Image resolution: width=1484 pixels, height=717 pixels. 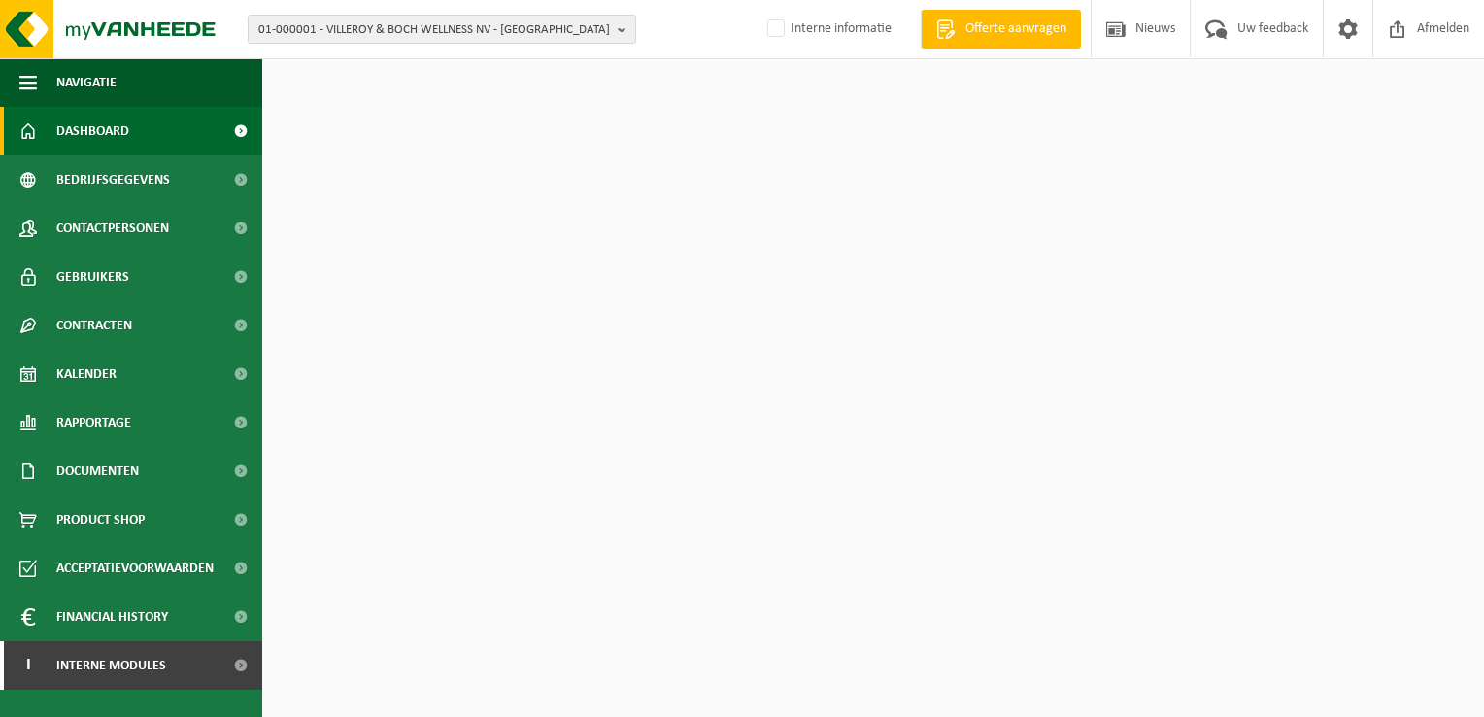 I want to click on span: Product Shop, so click(x=100, y=519).